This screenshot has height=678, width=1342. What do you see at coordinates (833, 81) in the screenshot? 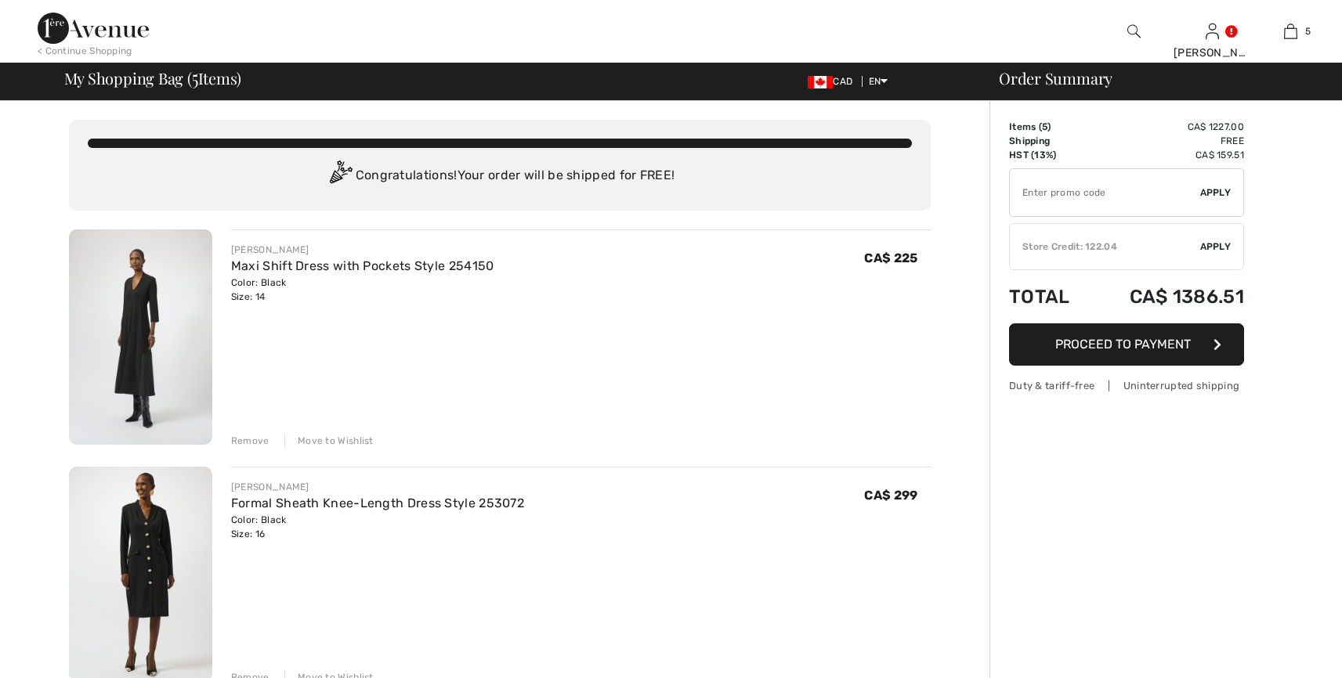
I see `span: CAD` at bounding box center [833, 81].